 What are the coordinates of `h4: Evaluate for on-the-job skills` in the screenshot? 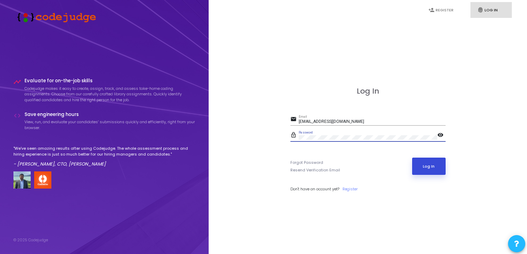 It's located at (110, 81).